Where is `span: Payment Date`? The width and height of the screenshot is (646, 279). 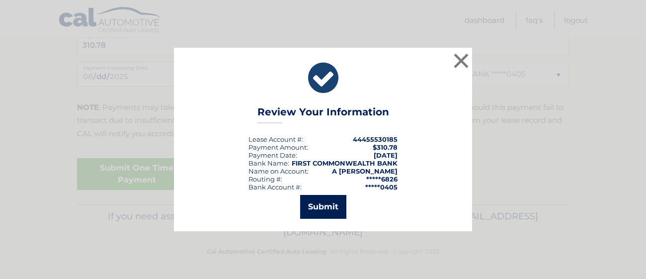
span: Payment Date is located at coordinates (272, 155).